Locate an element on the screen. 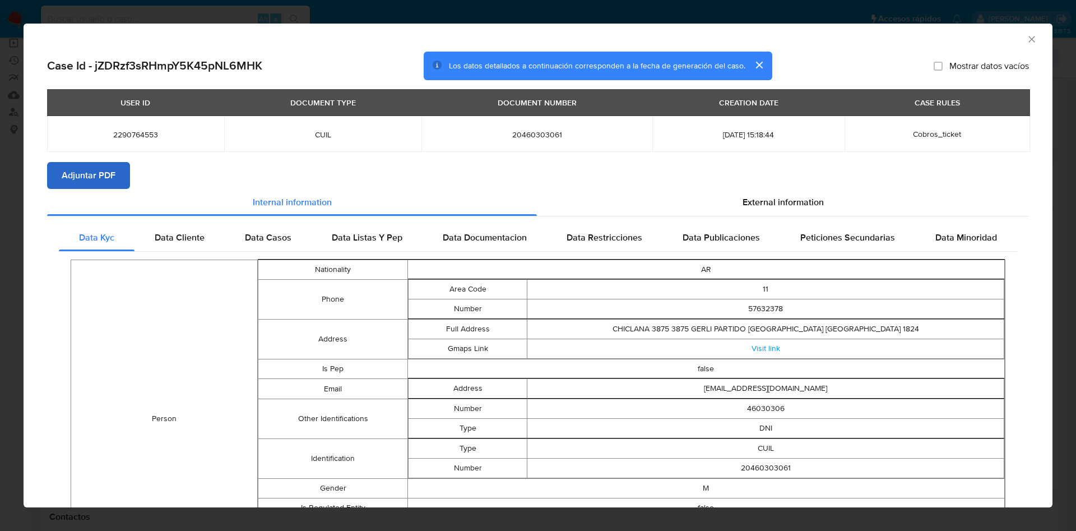 Image resolution: width=1076 pixels, height=531 pixels. button: Adjuntar PDF is located at coordinates (89, 175).